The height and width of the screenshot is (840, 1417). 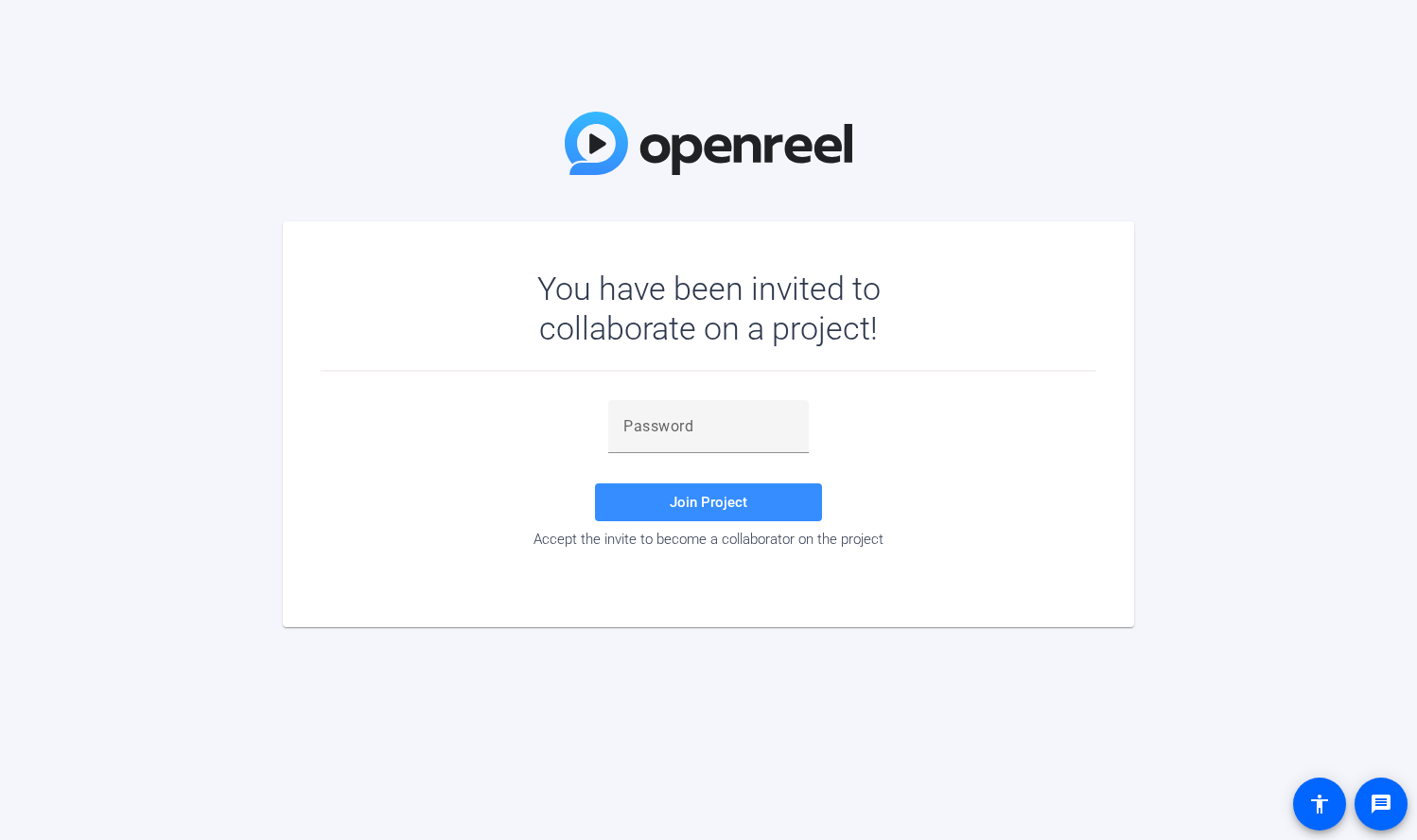 I want to click on input: Password, so click(x=708, y=427).